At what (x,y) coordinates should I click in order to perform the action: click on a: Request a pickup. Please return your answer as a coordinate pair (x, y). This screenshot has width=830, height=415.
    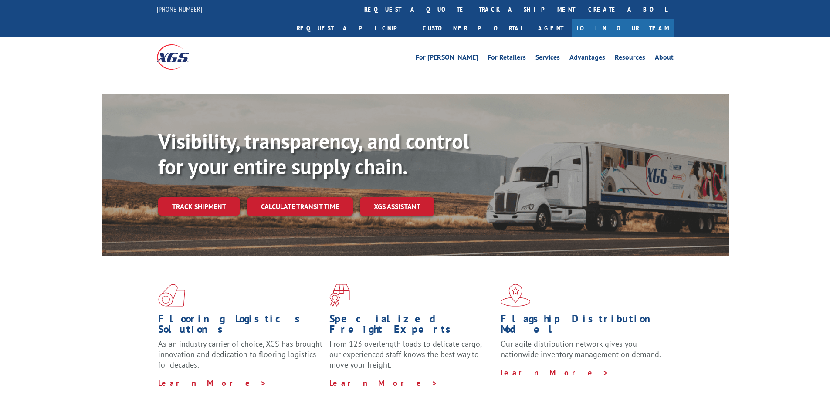
    Looking at the image, I should click on (353, 28).